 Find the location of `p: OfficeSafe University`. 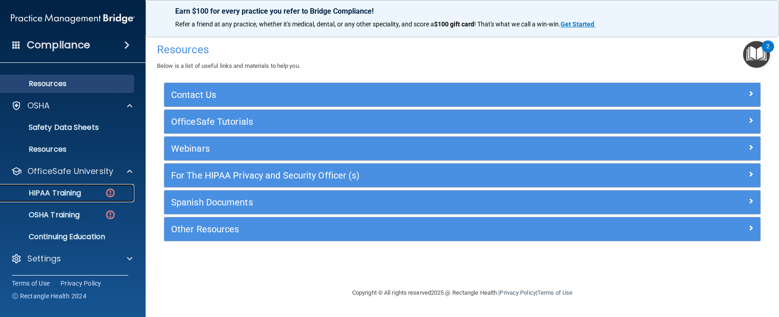

p: OfficeSafe University is located at coordinates (70, 171).